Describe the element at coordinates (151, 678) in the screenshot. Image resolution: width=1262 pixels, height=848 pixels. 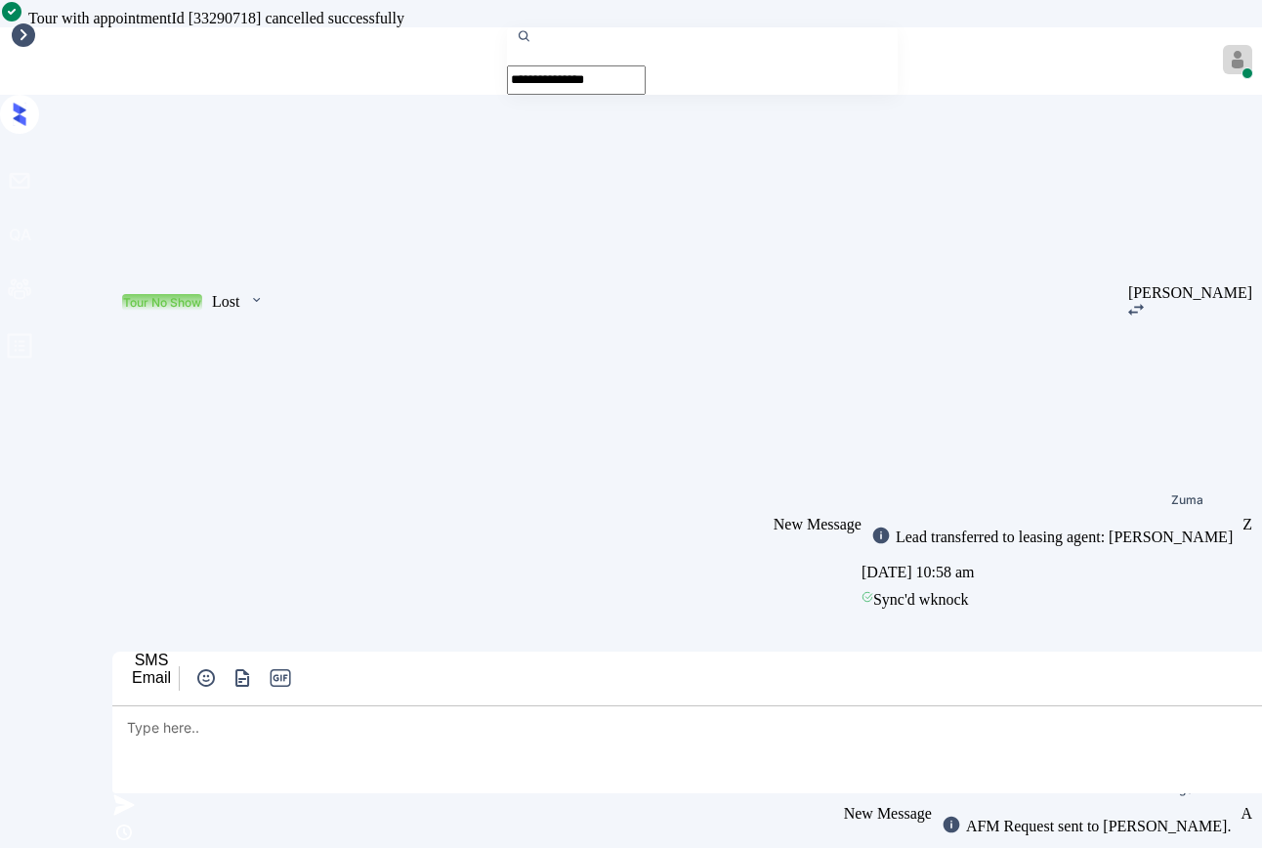
I see `div: Email` at that location.